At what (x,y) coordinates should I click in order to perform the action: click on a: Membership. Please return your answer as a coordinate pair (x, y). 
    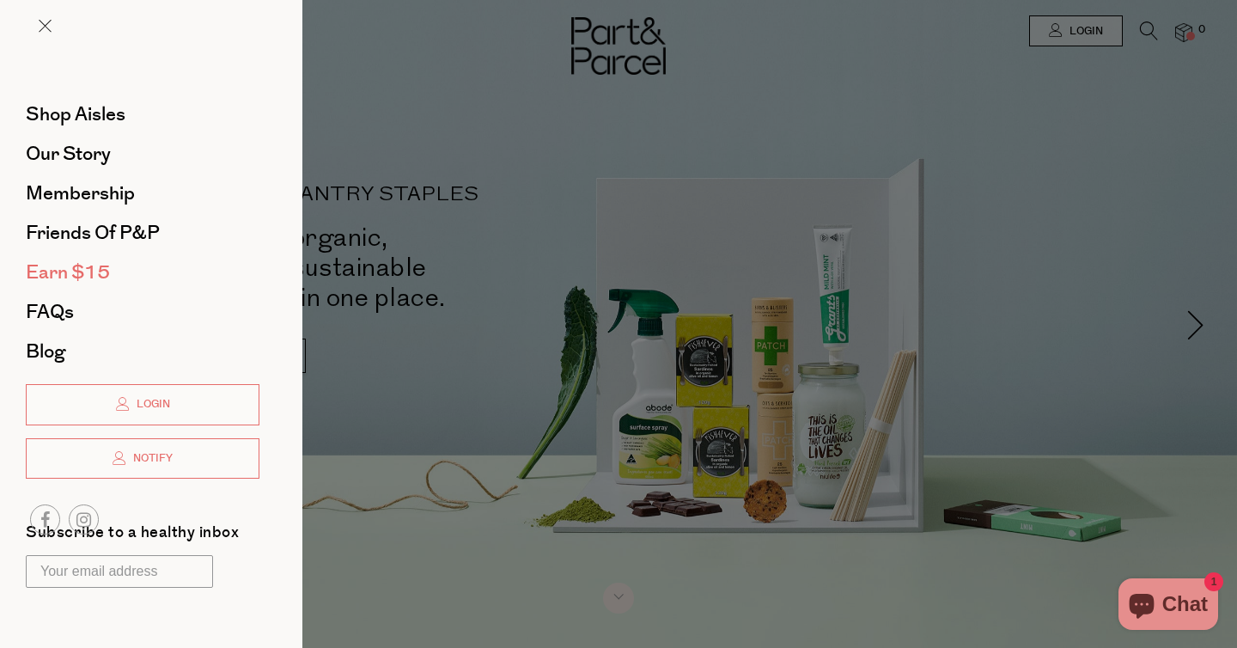
    Looking at the image, I should click on (143, 193).